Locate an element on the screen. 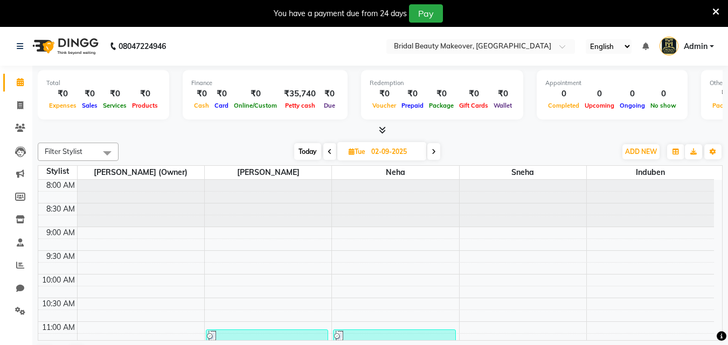 This screenshot has height=345, width=728. span: Gift Cards is located at coordinates (473, 106).